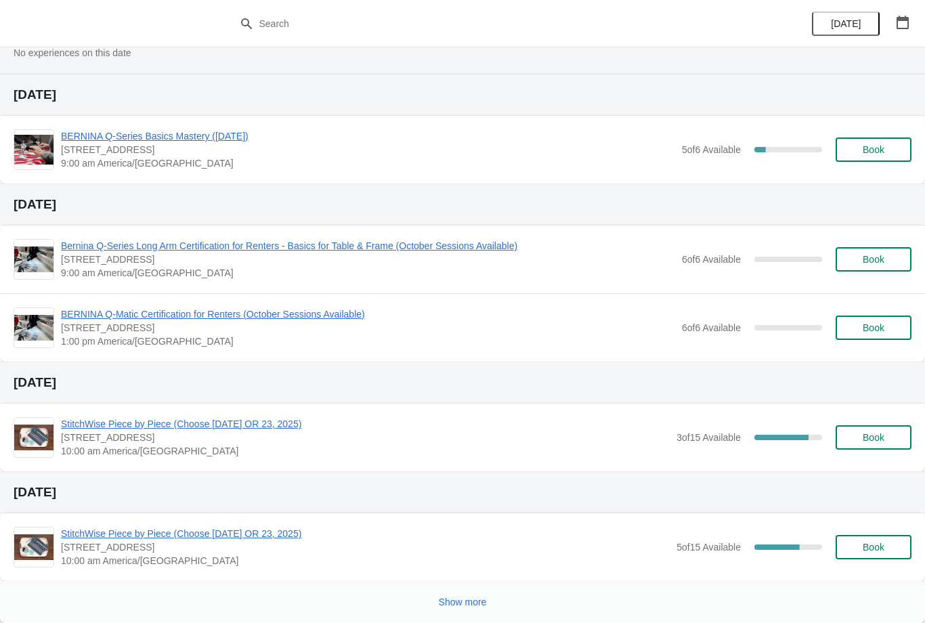  What do you see at coordinates (708, 547) in the screenshot?
I see `span: 5 of 15 Available` at bounding box center [708, 547].